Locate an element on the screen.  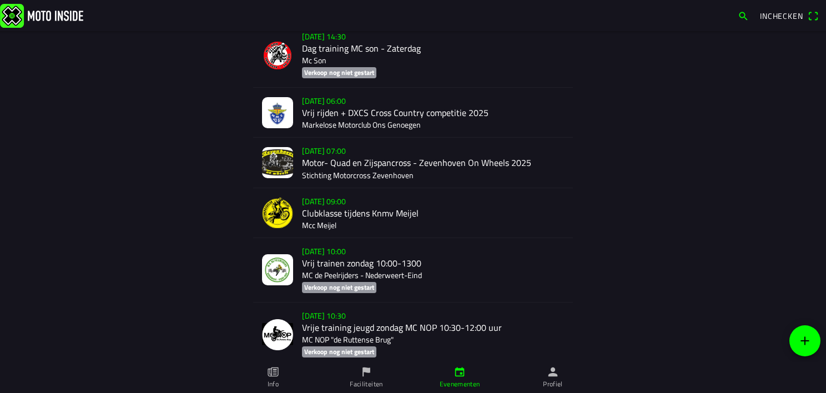
img: stVzL4J7gUd08I7EG3sXf6SGFCRz5XnoXIF6XwDE.jpg is located at coordinates (277, 270).